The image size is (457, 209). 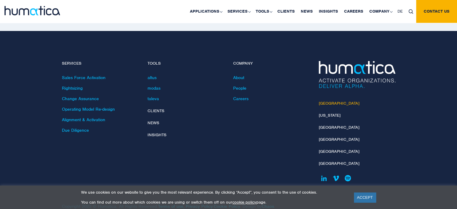 What do you see at coordinates (186, 63) in the screenshot?
I see `h4: Tools` at bounding box center [186, 63].